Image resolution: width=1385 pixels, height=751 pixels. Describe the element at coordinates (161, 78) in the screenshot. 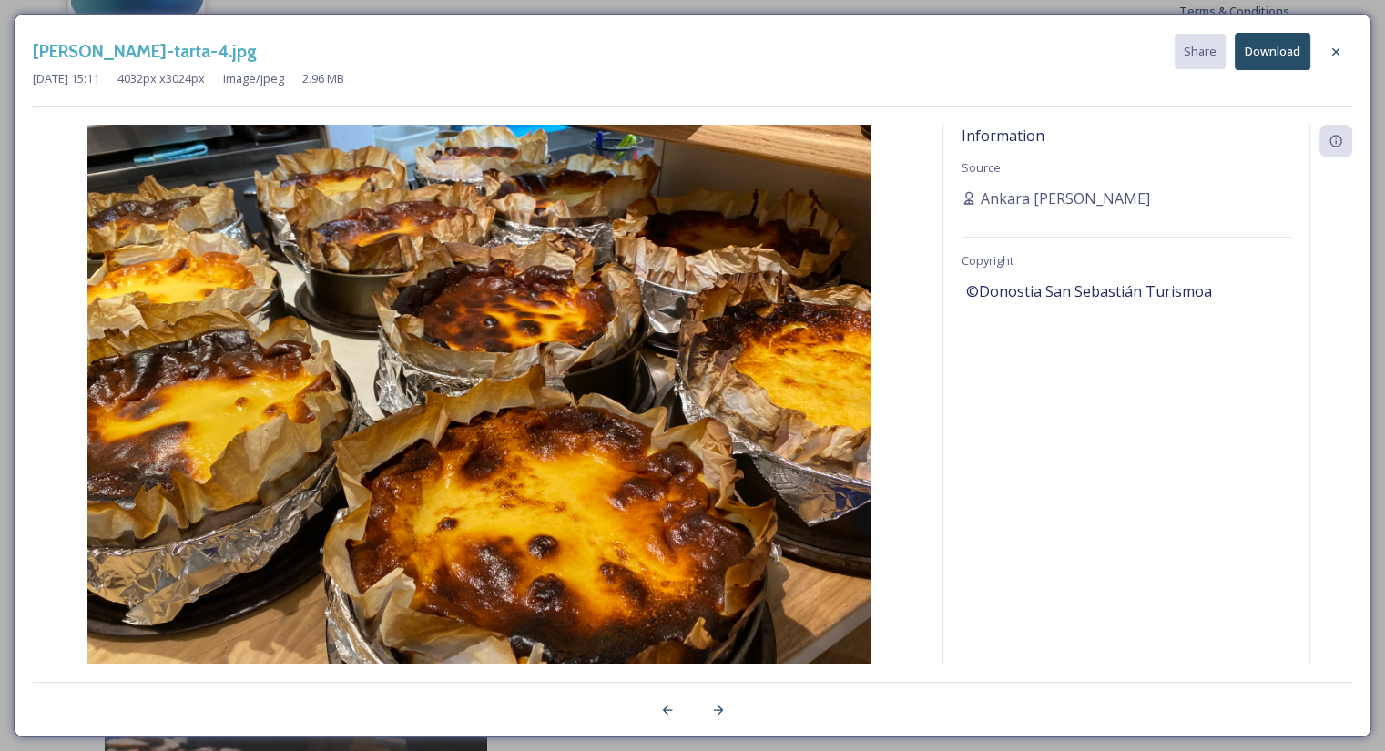

I see `span: 4032 px x 3024 px` at that location.